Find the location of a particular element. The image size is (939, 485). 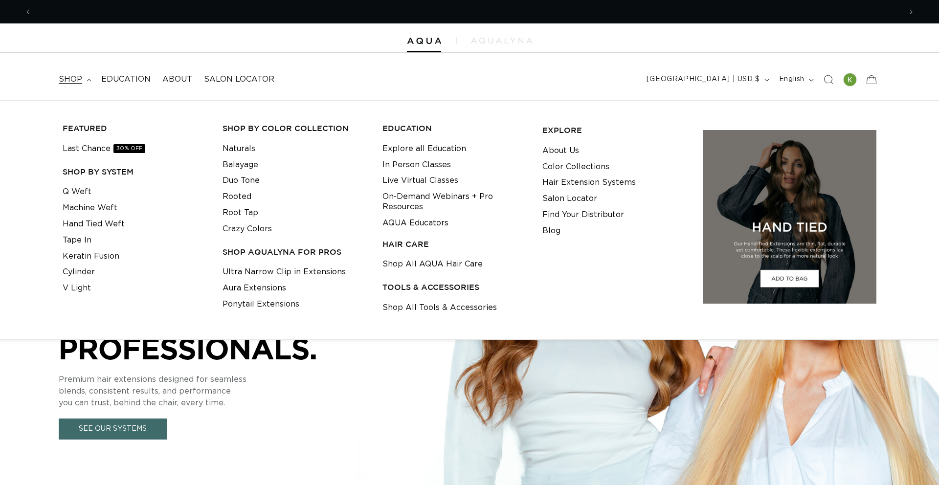

a: Tape In is located at coordinates (77, 240).